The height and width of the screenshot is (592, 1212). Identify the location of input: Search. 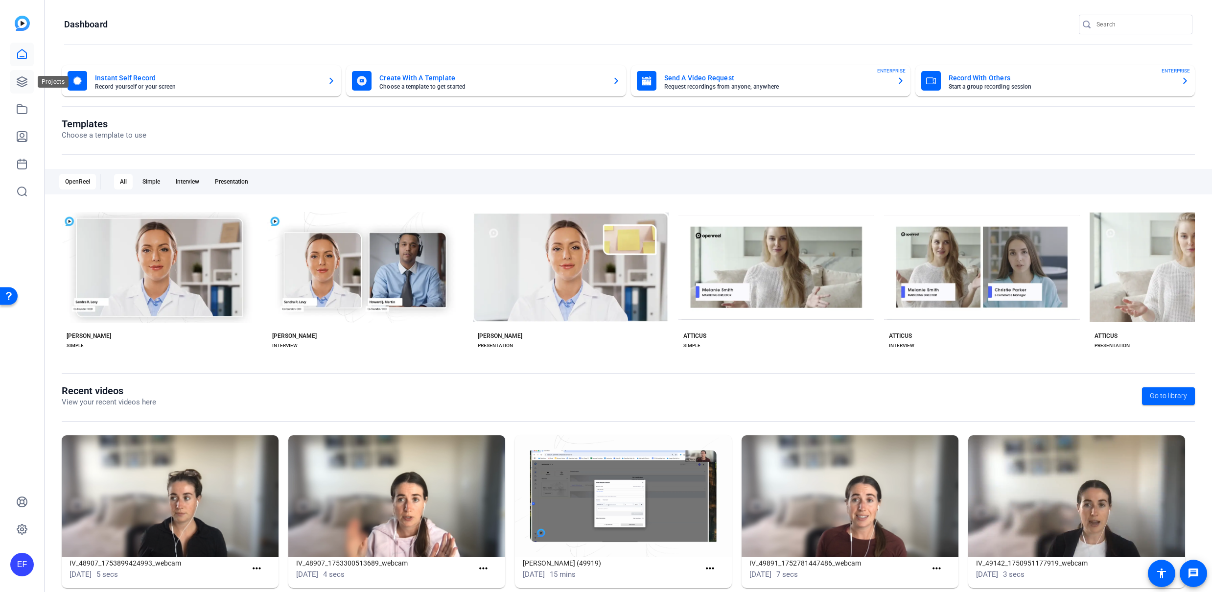
(1141, 24).